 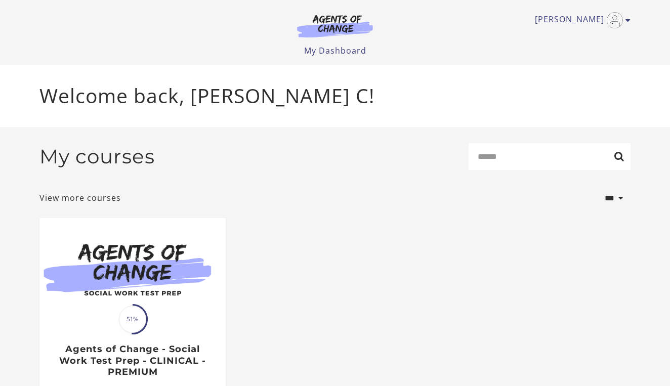 I want to click on a: My Dashboard, so click(x=335, y=51).